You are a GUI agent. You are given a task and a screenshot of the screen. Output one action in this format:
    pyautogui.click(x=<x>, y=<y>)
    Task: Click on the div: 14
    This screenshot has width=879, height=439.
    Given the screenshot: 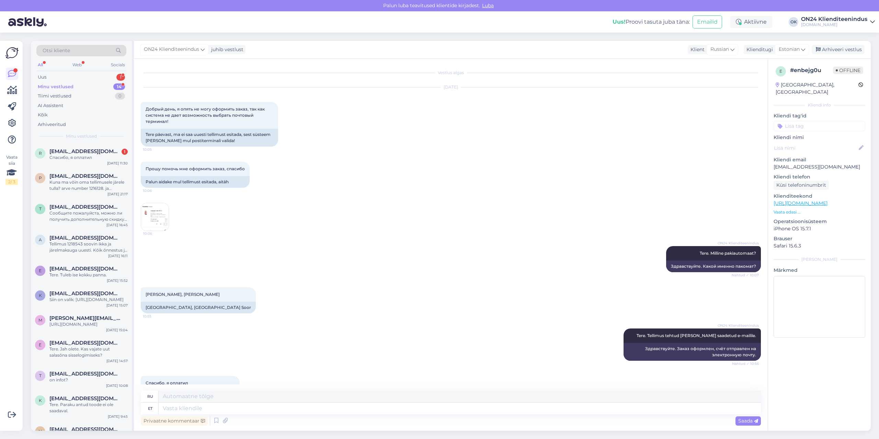 What is the action you would take?
    pyautogui.click(x=119, y=87)
    